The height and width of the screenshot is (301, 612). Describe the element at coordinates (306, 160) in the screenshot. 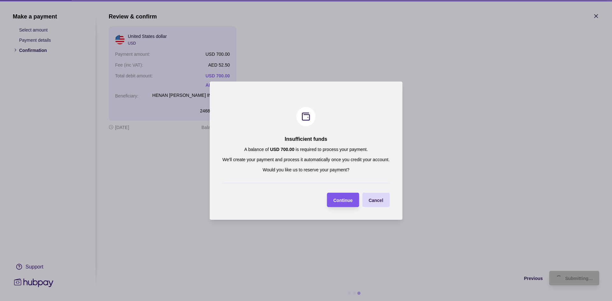

I see `p: We'll create your payment and process it automatically once you credit your account.` at that location.